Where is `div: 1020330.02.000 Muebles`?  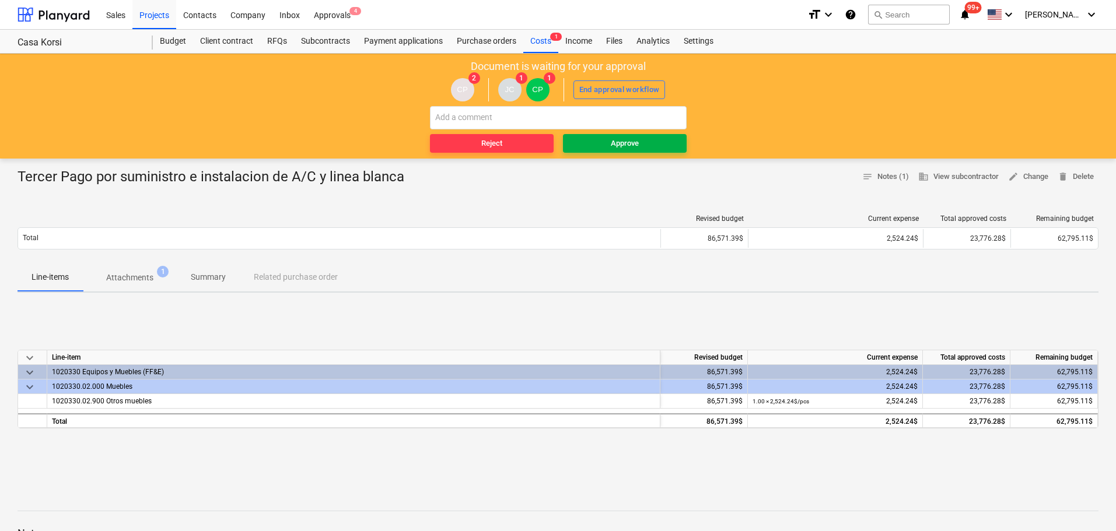
div: 1020330.02.000 Muebles is located at coordinates (354, 387).